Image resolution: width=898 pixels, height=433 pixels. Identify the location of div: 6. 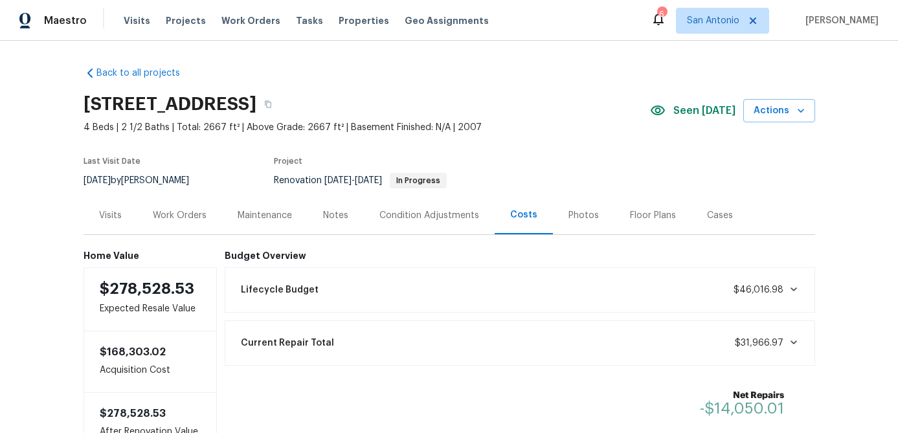
(662, 14).